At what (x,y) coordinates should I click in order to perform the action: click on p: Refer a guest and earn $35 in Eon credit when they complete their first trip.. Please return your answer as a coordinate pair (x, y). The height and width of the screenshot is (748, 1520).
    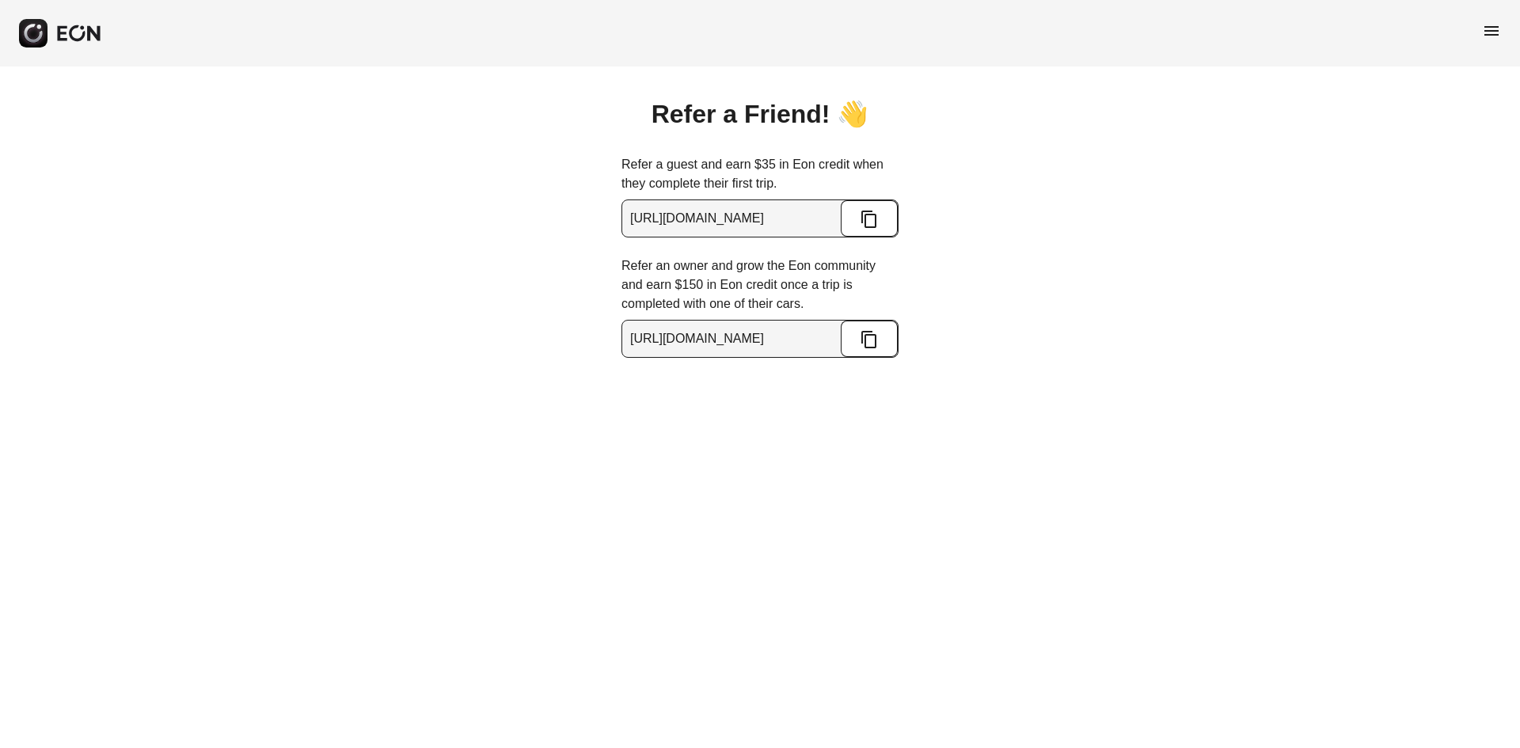
    Looking at the image, I should click on (760, 174).